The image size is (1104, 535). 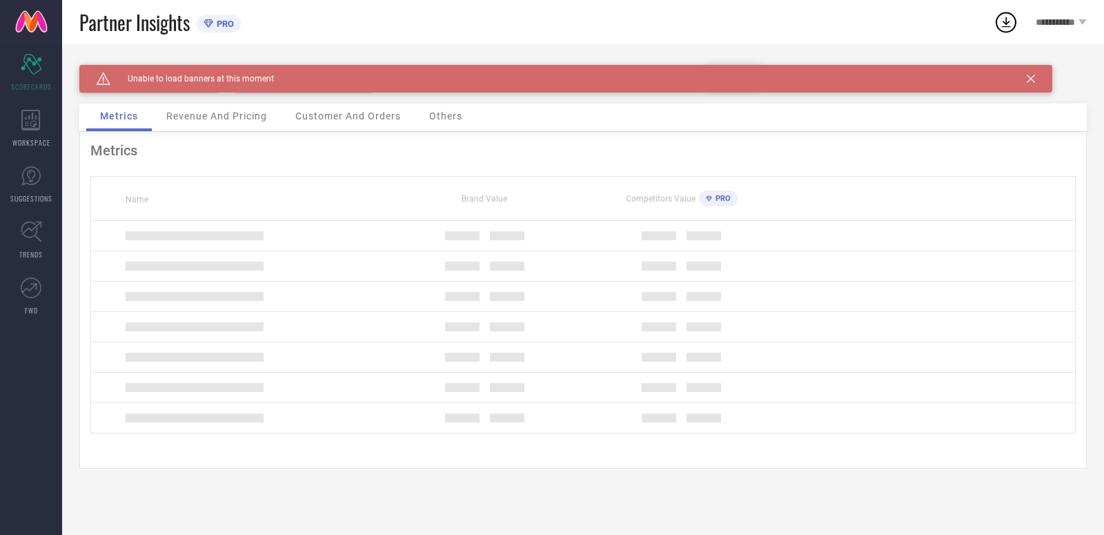 I want to click on span: Customer And Orders, so click(x=348, y=116).